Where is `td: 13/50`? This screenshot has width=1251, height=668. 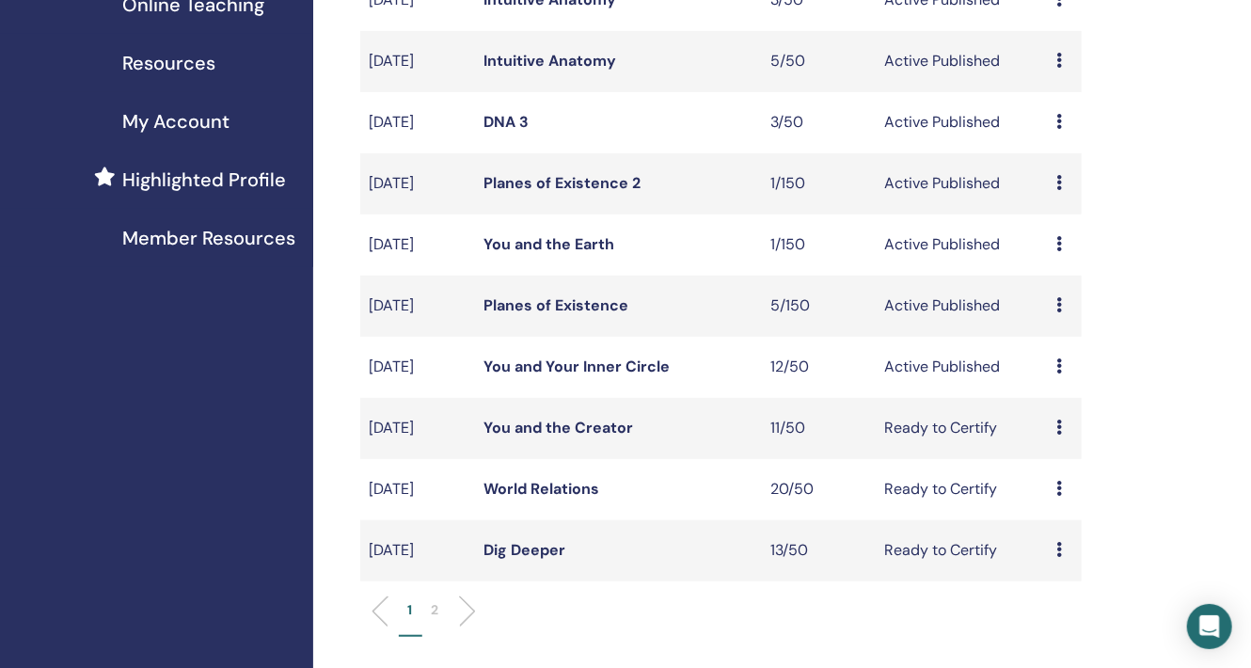 td: 13/50 is located at coordinates (818, 550).